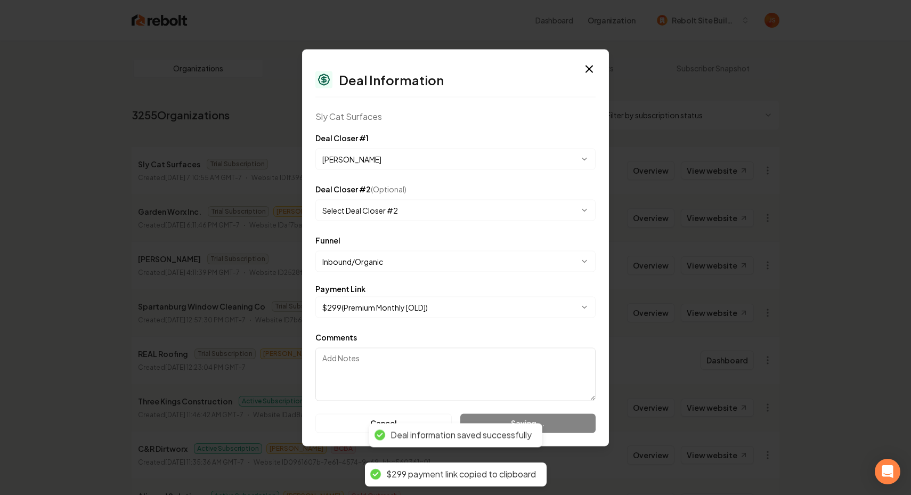  Describe the element at coordinates (461, 474) in the screenshot. I see `div: $299 payment link copied to clipboard` at that location.